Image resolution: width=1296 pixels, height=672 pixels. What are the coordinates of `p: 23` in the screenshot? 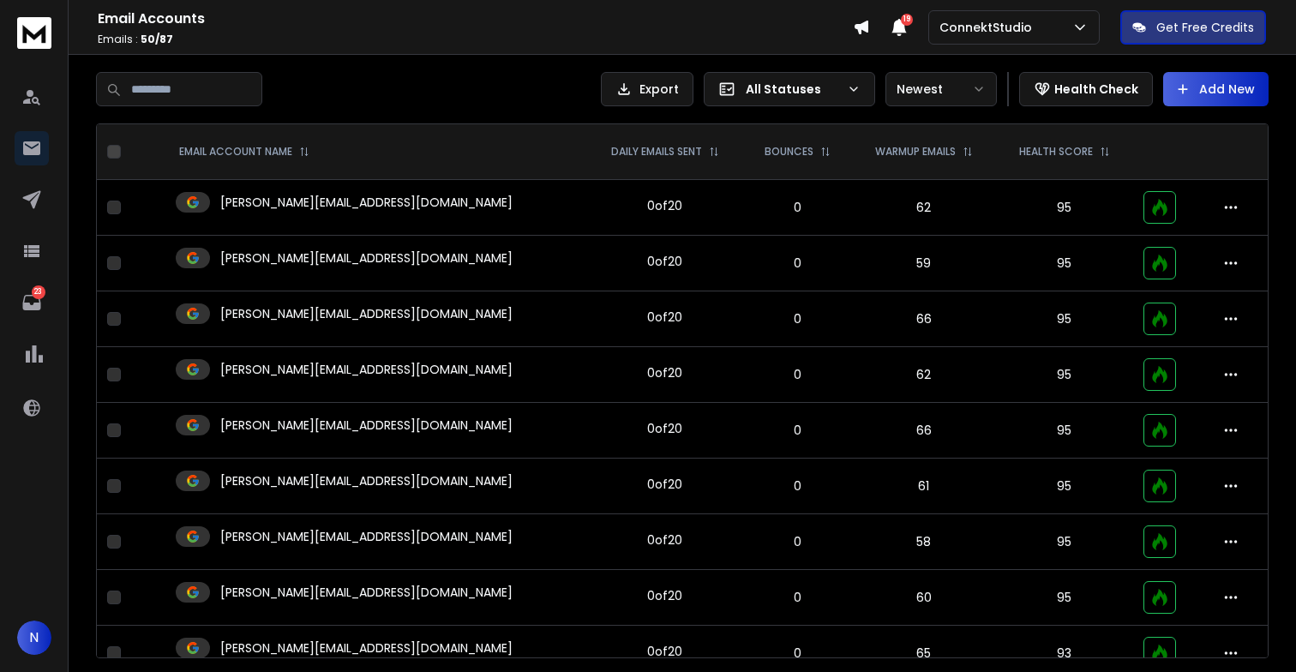 It's located at (39, 292).